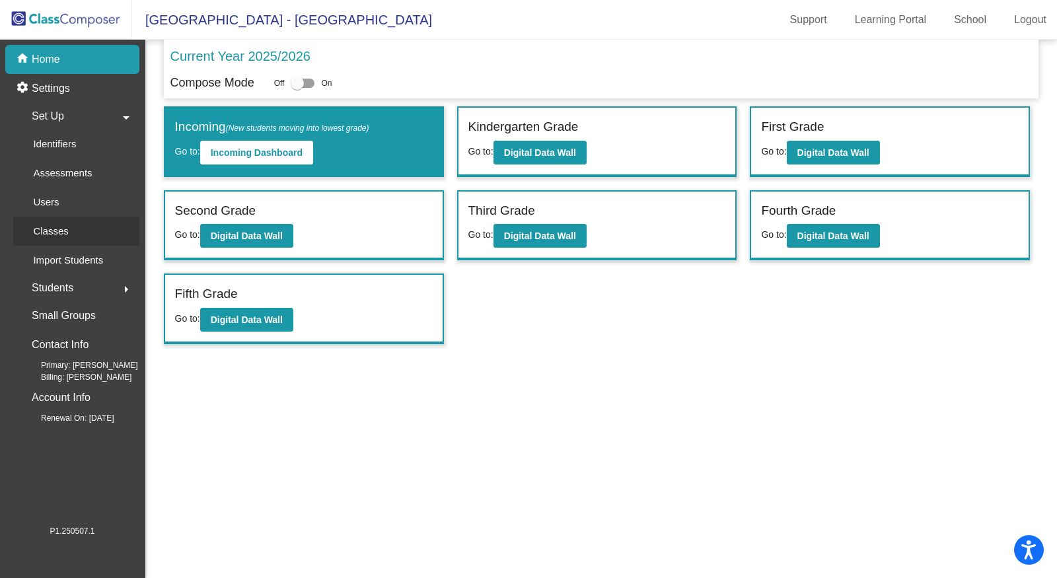  I want to click on p: Account Info, so click(61, 398).